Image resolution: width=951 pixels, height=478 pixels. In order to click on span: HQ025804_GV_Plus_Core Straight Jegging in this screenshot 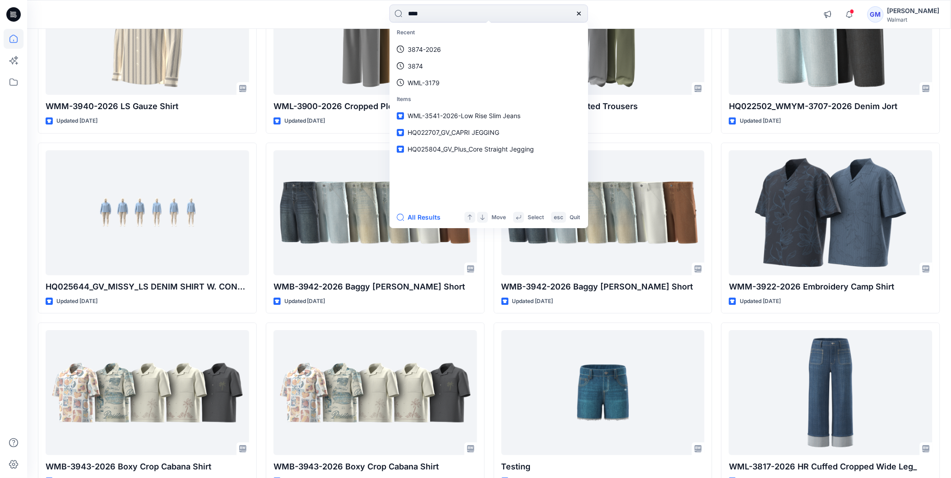, I will do `click(471, 149)`.